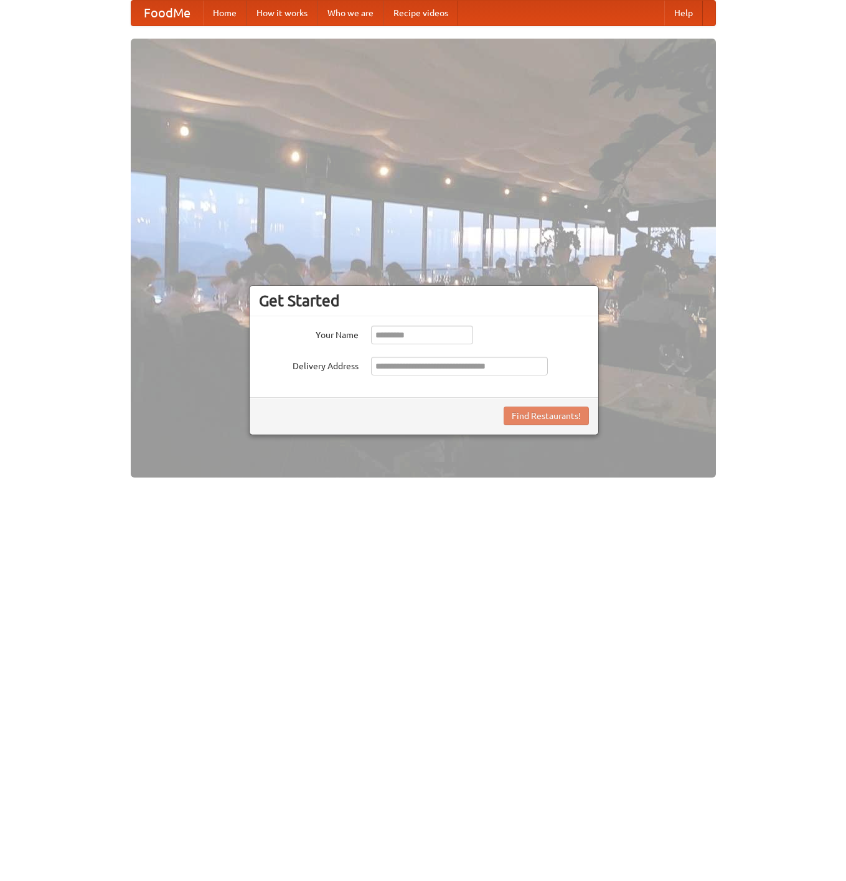  I want to click on a: Home, so click(225, 13).